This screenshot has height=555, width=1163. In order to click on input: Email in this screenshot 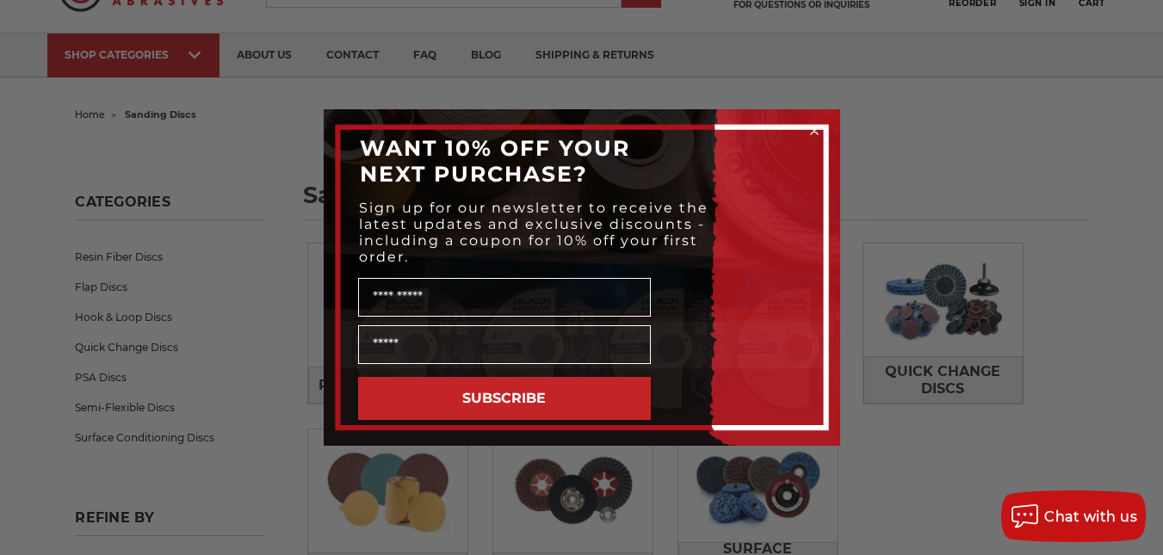, I will do `click(504, 344)`.